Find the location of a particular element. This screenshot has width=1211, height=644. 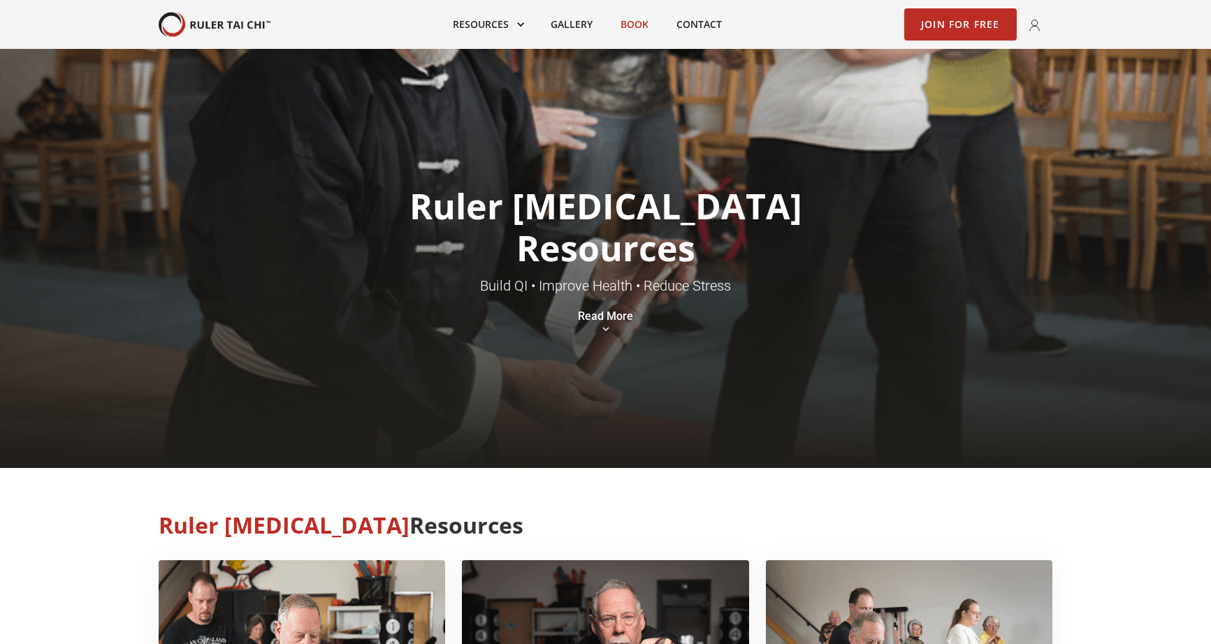

a: Book is located at coordinates (635, 24).